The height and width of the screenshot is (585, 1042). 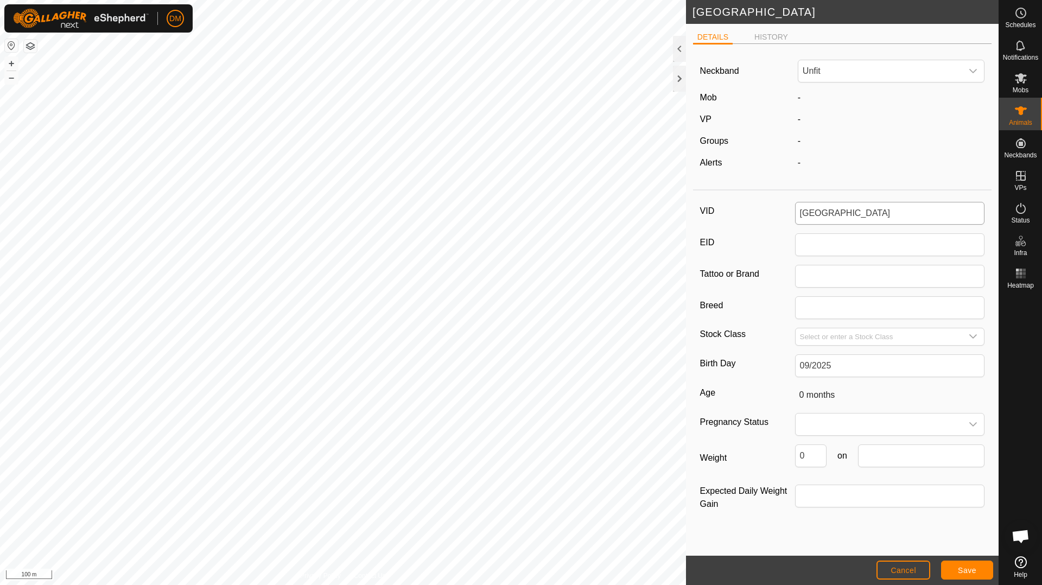 What do you see at coordinates (1020, 25) in the screenshot?
I see `span: Schedules` at bounding box center [1020, 25].